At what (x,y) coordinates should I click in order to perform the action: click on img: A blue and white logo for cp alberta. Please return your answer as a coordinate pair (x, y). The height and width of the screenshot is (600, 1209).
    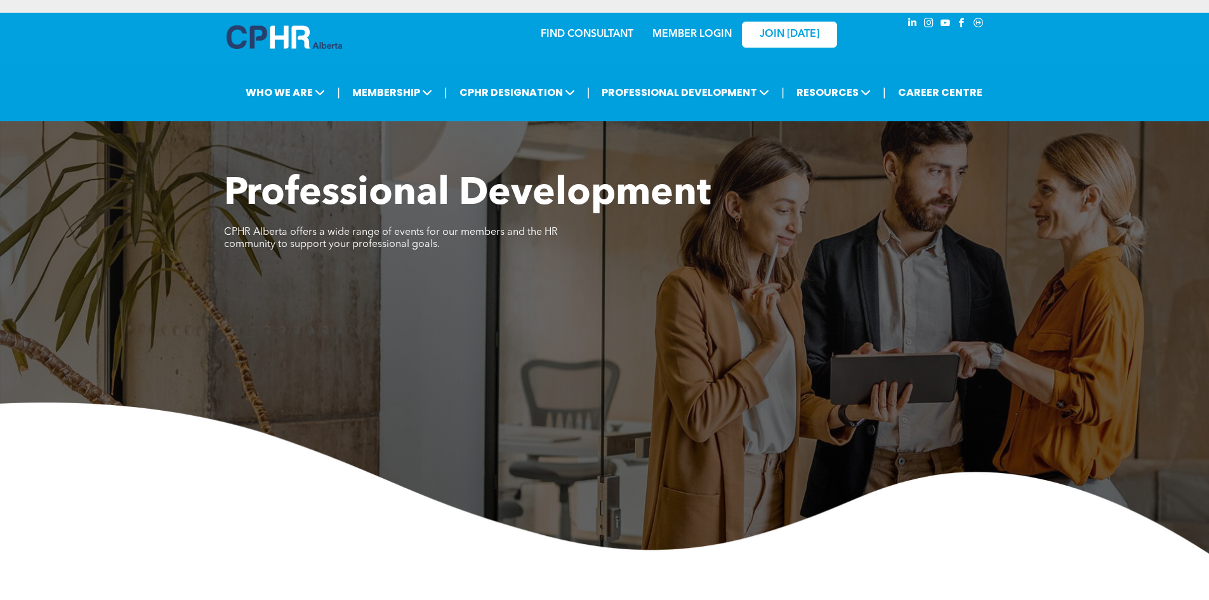
    Looking at the image, I should click on (284, 37).